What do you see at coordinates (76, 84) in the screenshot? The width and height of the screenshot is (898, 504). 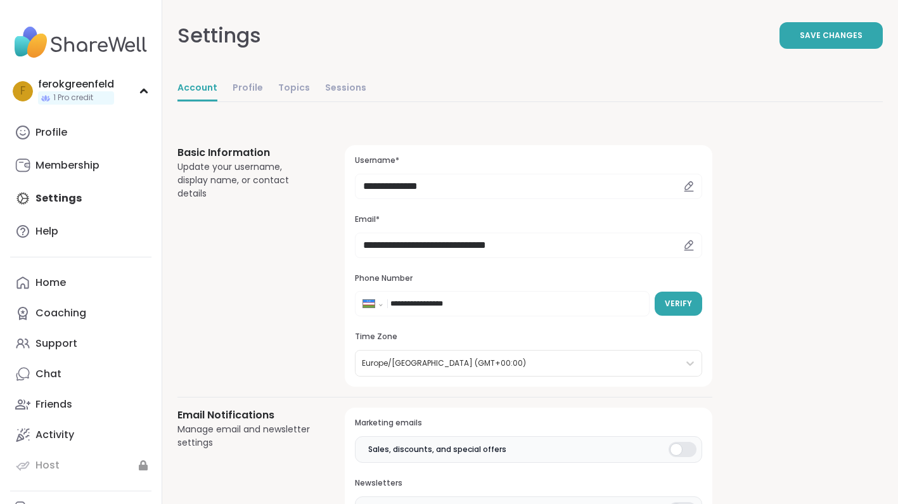 I see `div: ferokgreenfeld` at bounding box center [76, 84].